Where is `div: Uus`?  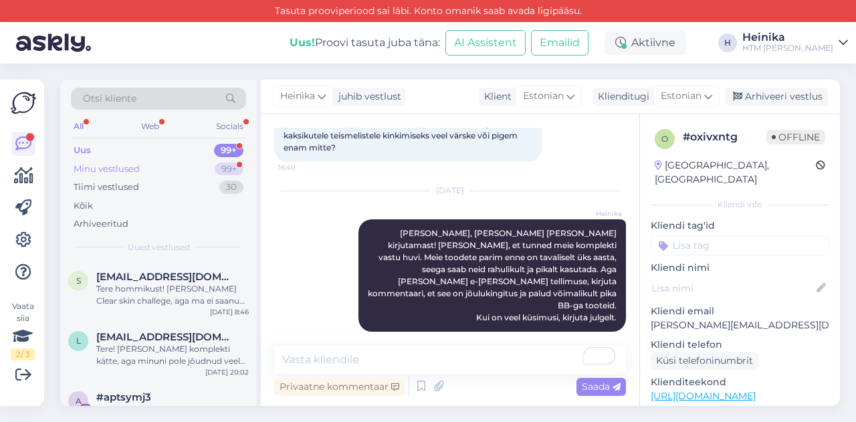
div: Uus is located at coordinates (82, 150).